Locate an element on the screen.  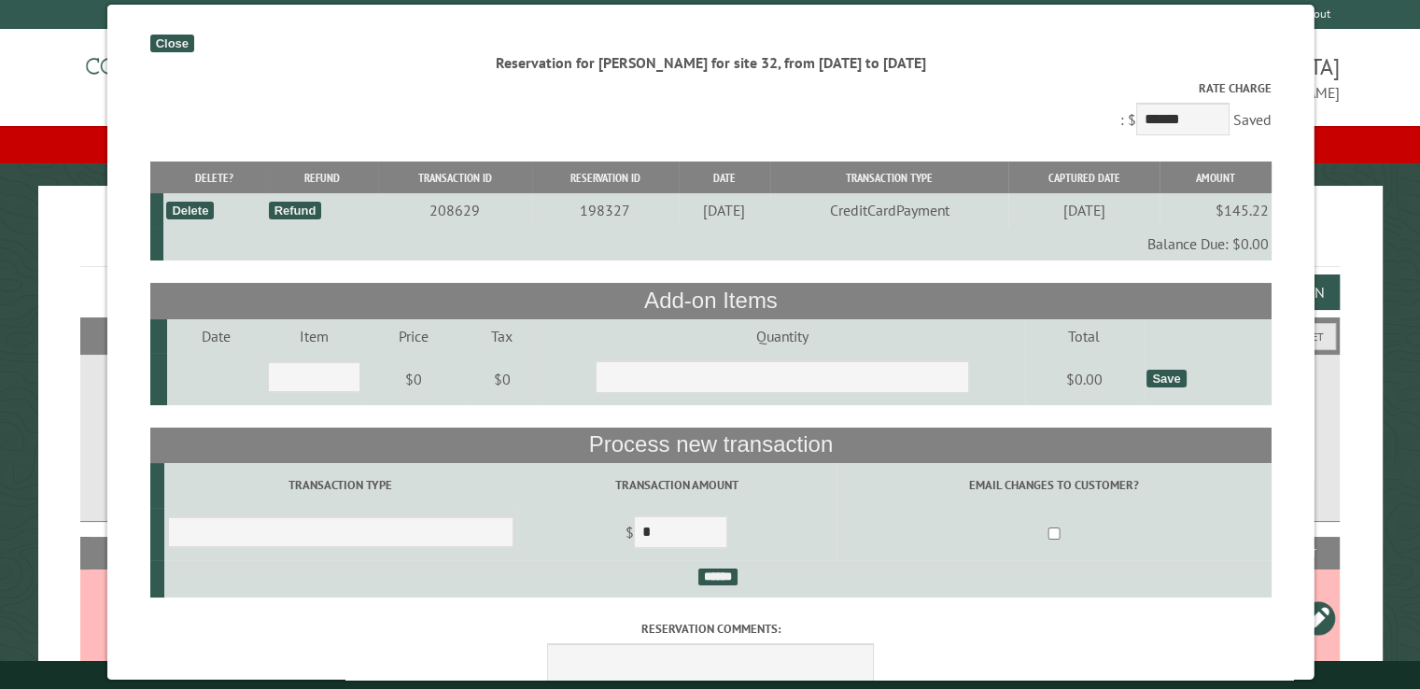
small: © Campground Commander LLC. All rights reserved. is located at coordinates (710, 674).